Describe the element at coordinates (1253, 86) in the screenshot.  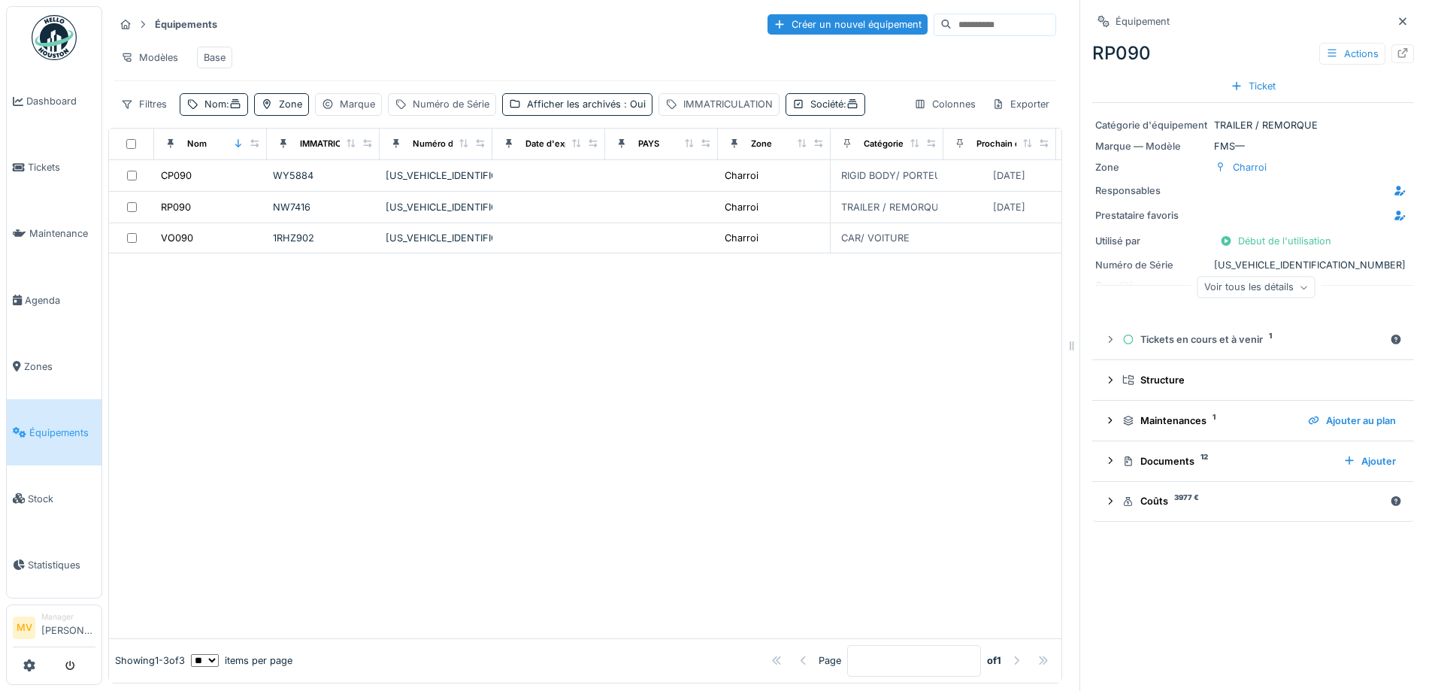
I see `div: Ticket` at that location.